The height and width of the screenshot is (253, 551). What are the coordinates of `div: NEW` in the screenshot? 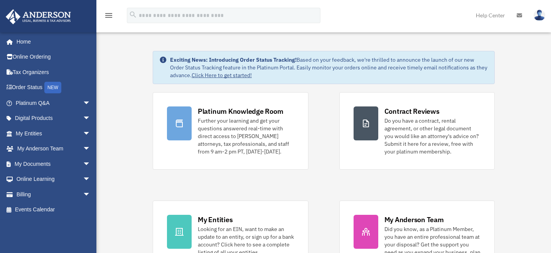 It's located at (53, 88).